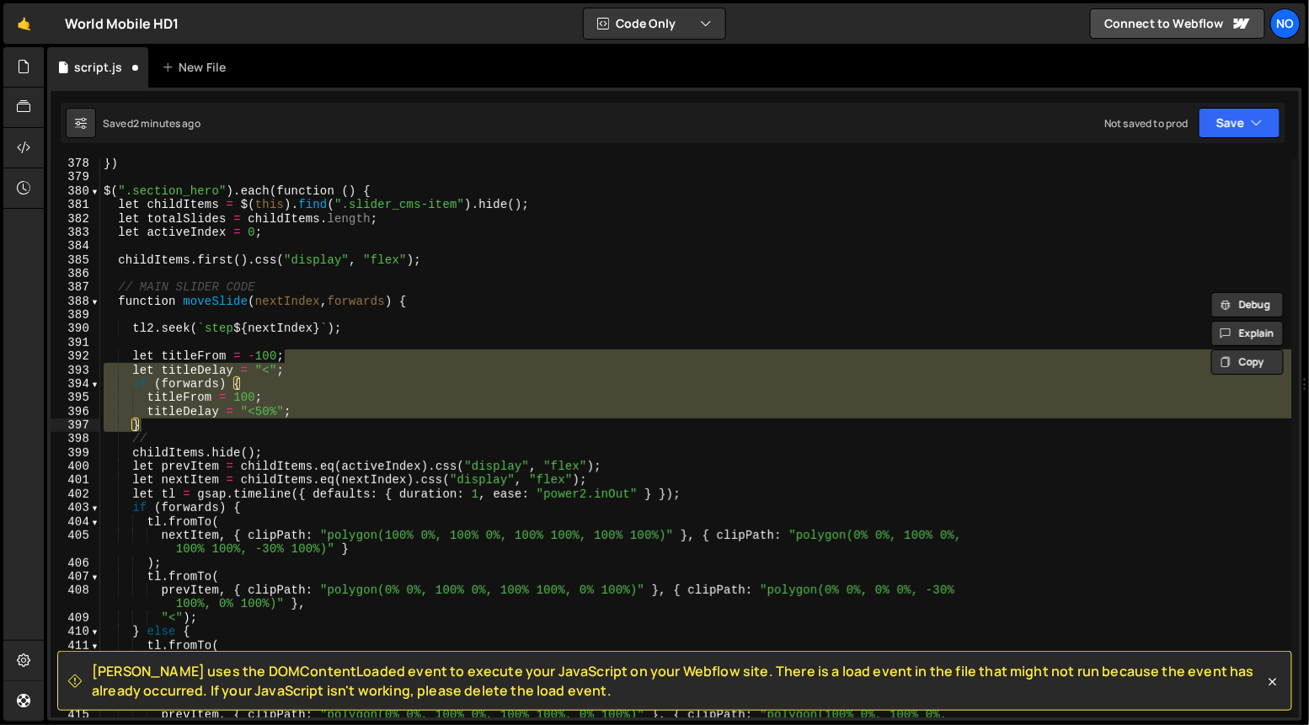 Image resolution: width=1309 pixels, height=725 pixels. I want to click on button: Debug, so click(1247, 305).